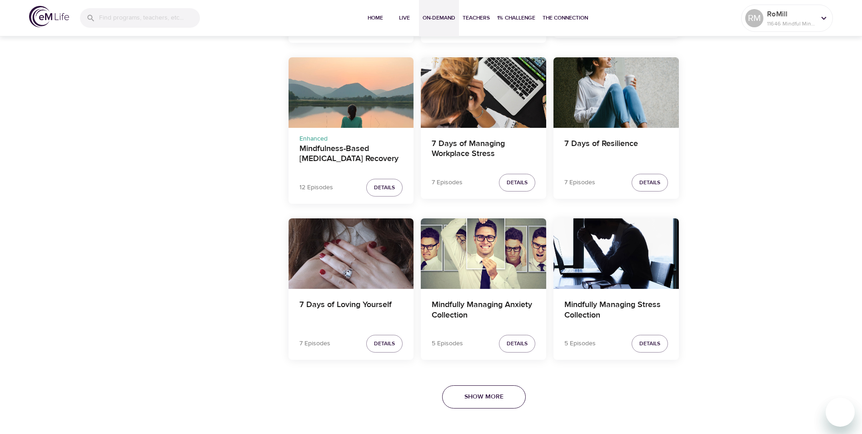 This screenshot has height=434, width=862. I want to click on span: Enhanced, so click(314, 139).